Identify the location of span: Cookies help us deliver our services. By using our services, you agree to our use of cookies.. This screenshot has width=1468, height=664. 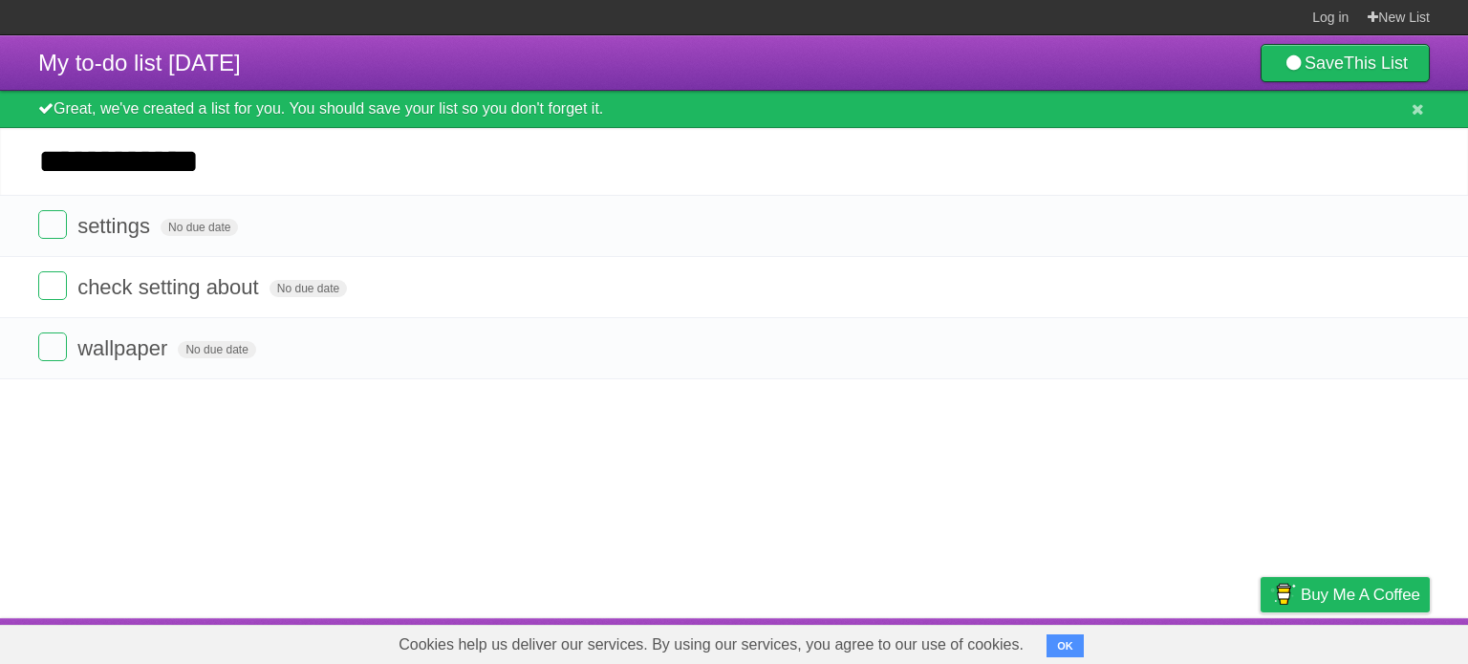
(711, 645).